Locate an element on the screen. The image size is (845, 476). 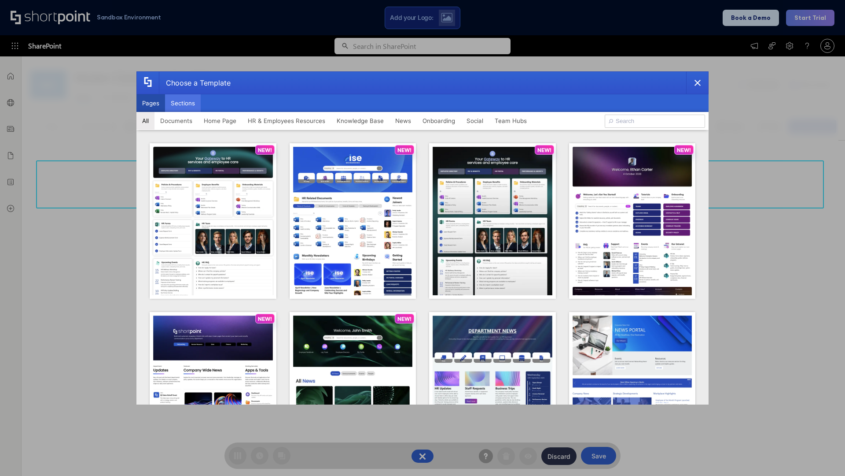
button: News is located at coordinates (403, 121).